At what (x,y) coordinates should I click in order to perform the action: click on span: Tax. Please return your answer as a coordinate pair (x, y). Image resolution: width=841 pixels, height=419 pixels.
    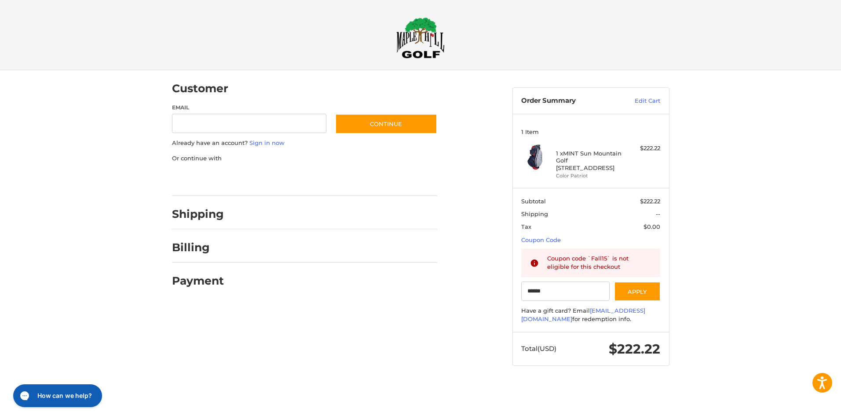
    Looking at the image, I should click on (526, 227).